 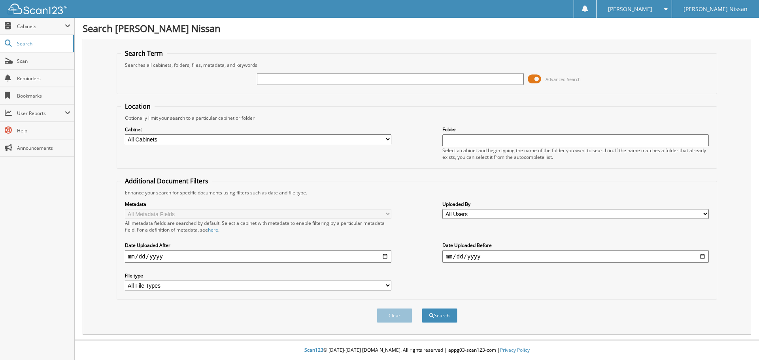 I want to click on div: Searches all cabinets, folders, files, metadata, and keywords, so click(x=417, y=65).